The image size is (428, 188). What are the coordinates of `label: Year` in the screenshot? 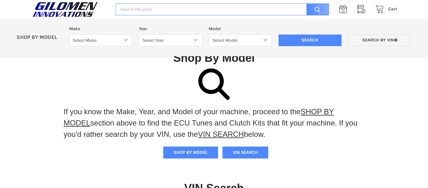 It's located at (170, 28).